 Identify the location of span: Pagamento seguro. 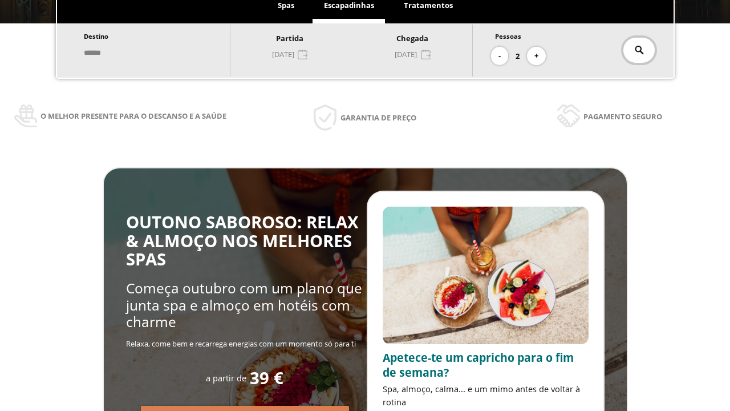
(623, 116).